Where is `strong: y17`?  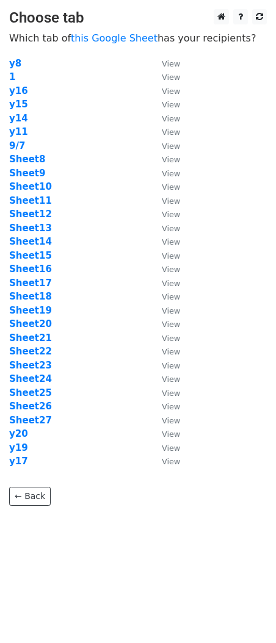
strong: y17 is located at coordinates (18, 461).